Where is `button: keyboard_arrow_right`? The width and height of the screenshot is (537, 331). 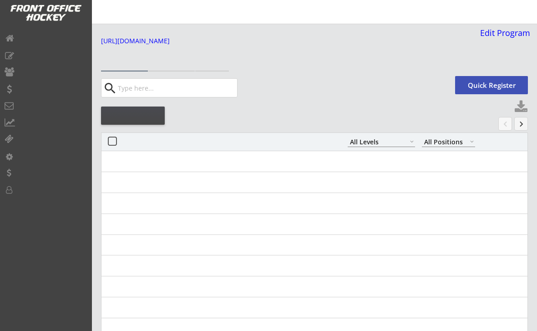
button: keyboard_arrow_right is located at coordinates (521, 124).